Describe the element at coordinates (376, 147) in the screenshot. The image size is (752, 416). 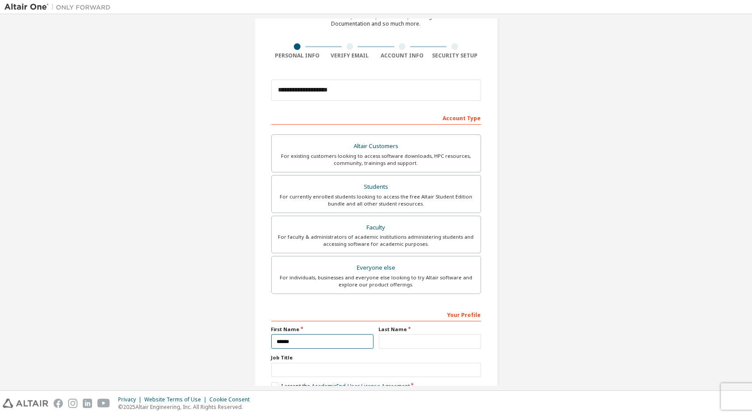
I see `div: Altair Customers` at that location.